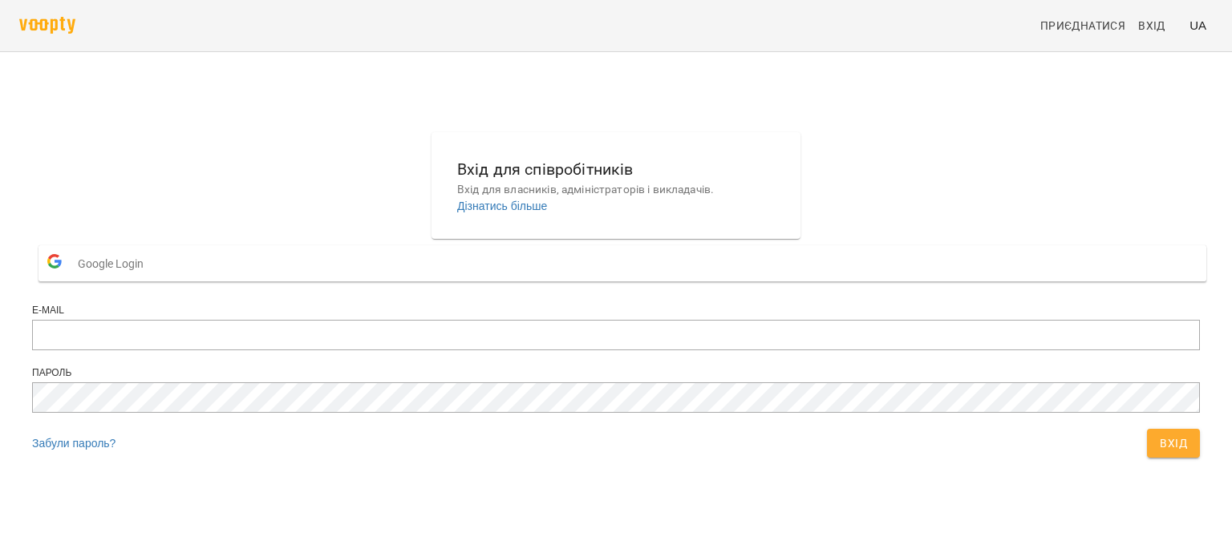 The image size is (1232, 557). I want to click on button: Вхід для співробітниківВхід для власників, адміністраторів і викладачів.Дізнатись більше, so click(616, 185).